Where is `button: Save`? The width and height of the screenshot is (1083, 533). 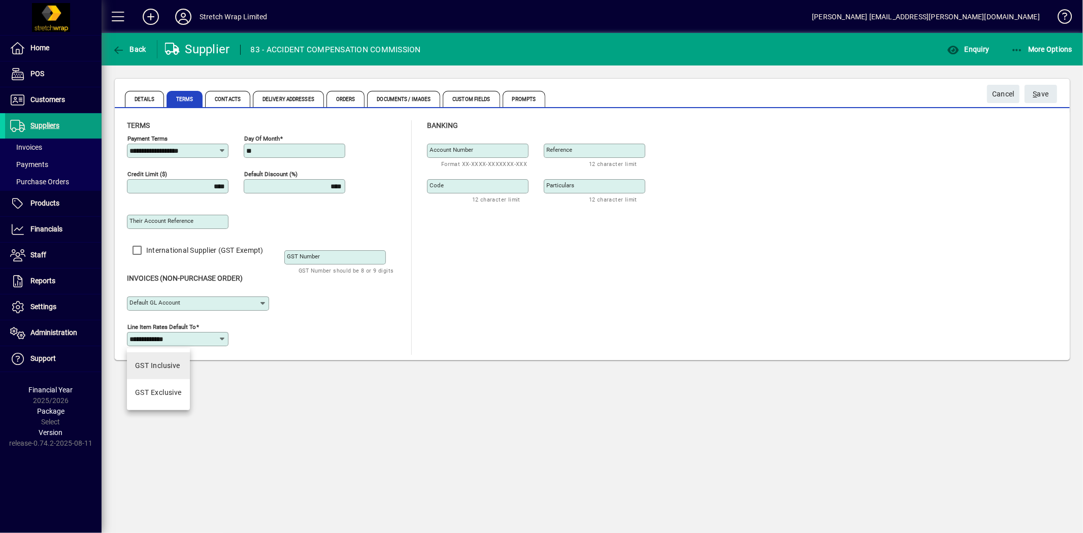 button: Save is located at coordinates (1041, 94).